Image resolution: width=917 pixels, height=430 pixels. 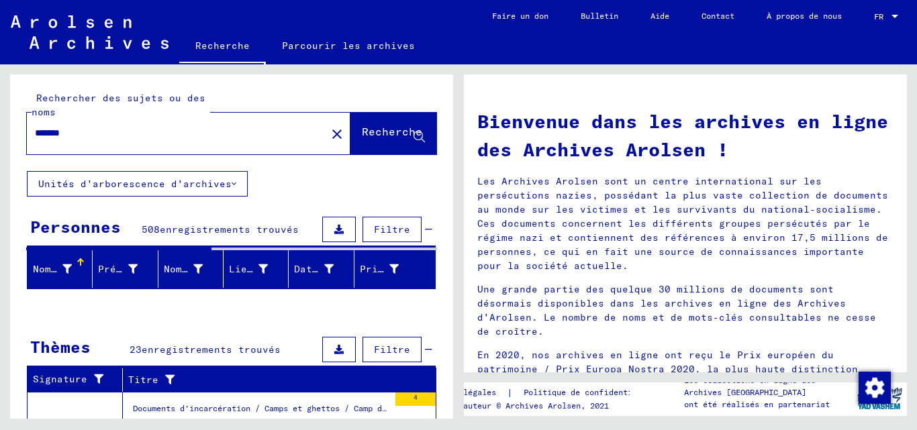 I want to click on img: Arolsen_neg.svg, so click(x=89, y=32).